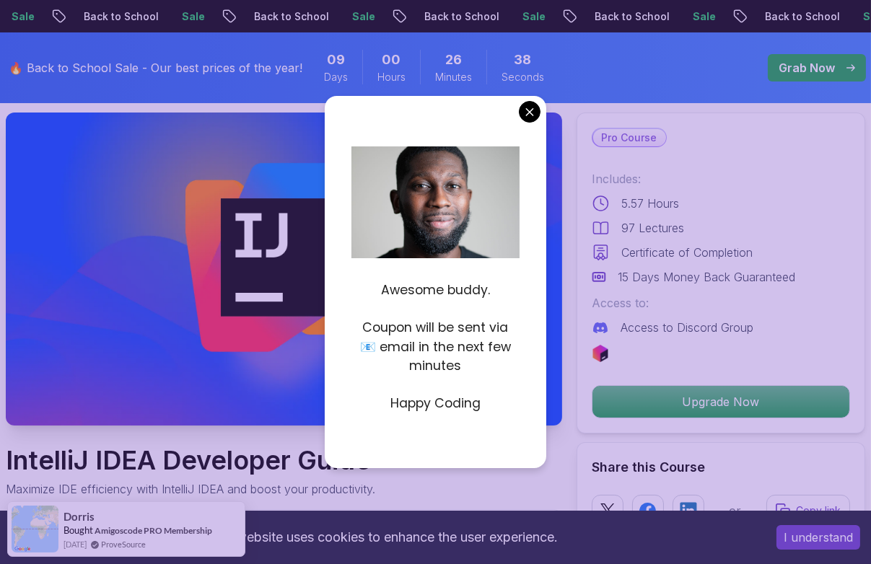  What do you see at coordinates (190, 489) in the screenshot?
I see `p: Maximize IDE efficiency with IntelliJ IDEA and boost your productivity.` at bounding box center [190, 489].